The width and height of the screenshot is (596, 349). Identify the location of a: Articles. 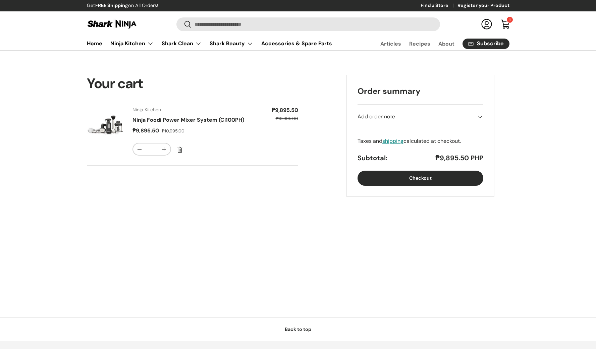
(390, 44).